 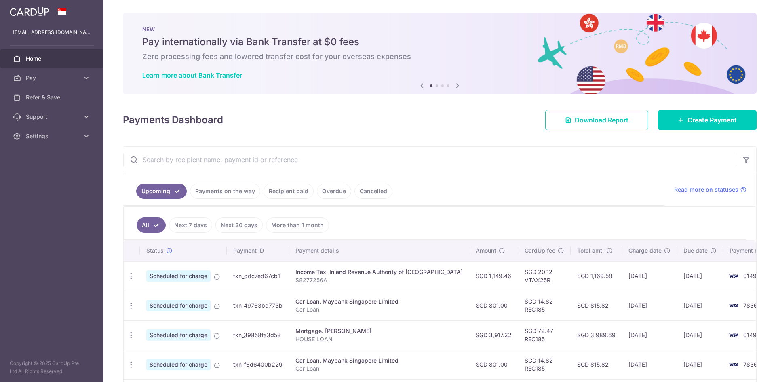 I want to click on td: txn_f6d6400b229, so click(x=258, y=364).